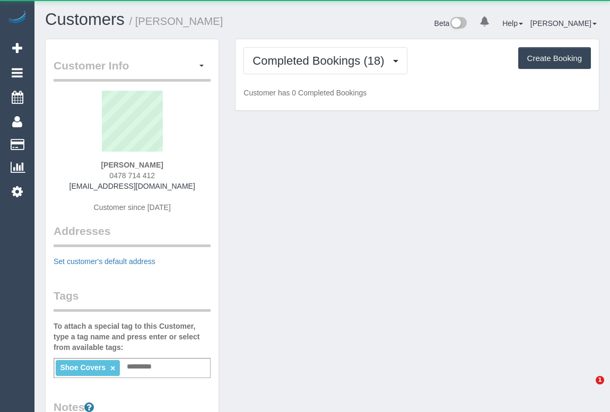 The image size is (610, 412). Describe the element at coordinates (105, 262) in the screenshot. I see `a: Set customer's default address` at that location.